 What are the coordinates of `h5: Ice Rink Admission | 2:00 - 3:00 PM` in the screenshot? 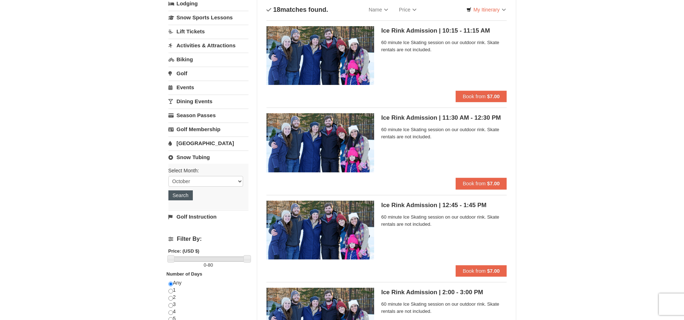 It's located at (444, 293).